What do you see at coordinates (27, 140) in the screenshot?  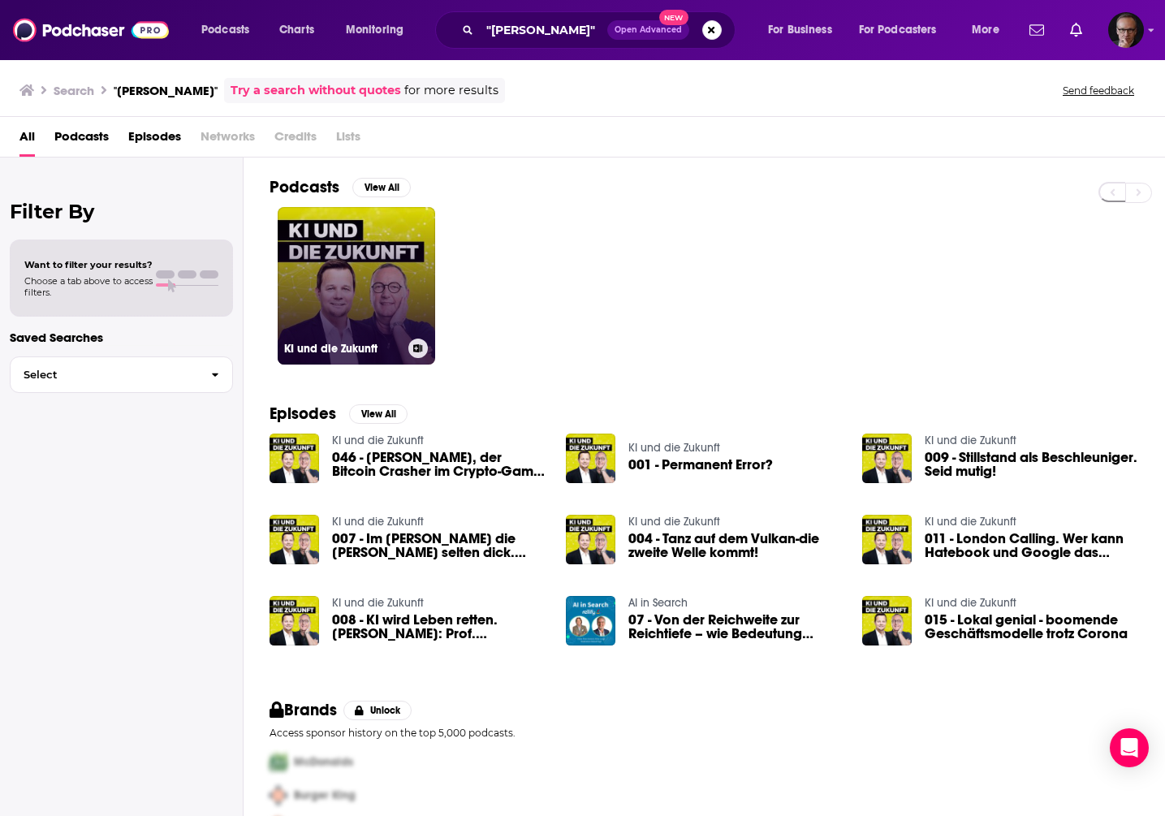 I see `span: All` at bounding box center [27, 140].